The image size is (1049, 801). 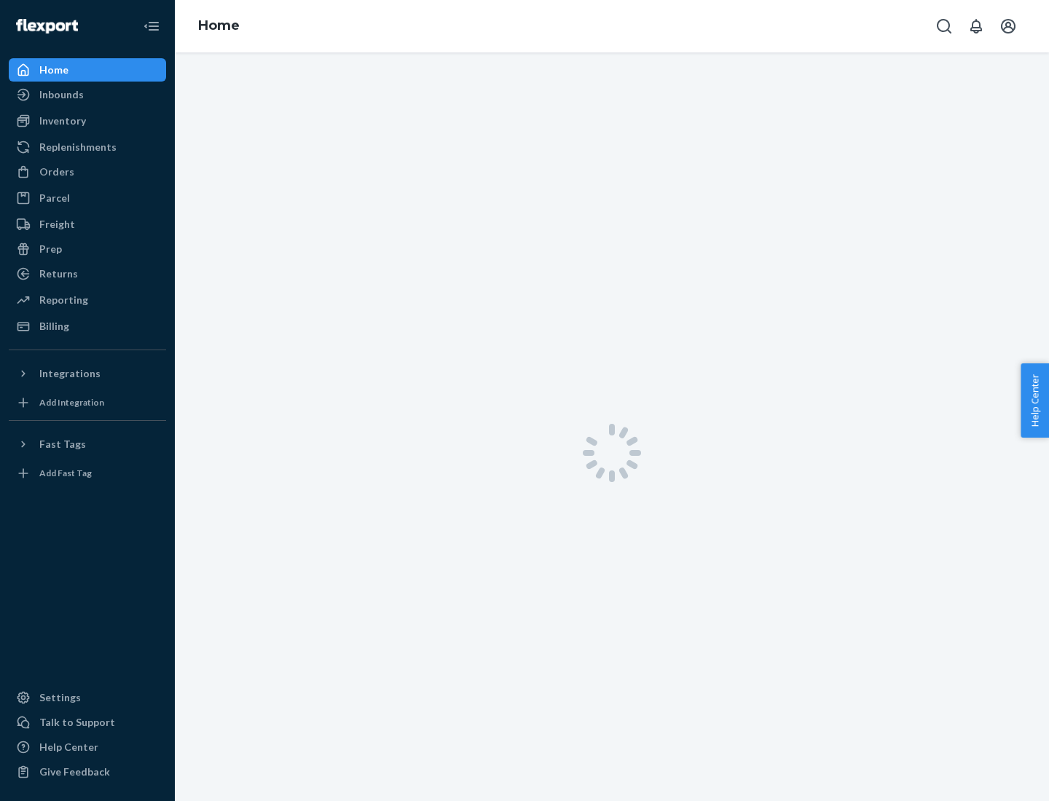 I want to click on div: Talk to Support, so click(x=77, y=723).